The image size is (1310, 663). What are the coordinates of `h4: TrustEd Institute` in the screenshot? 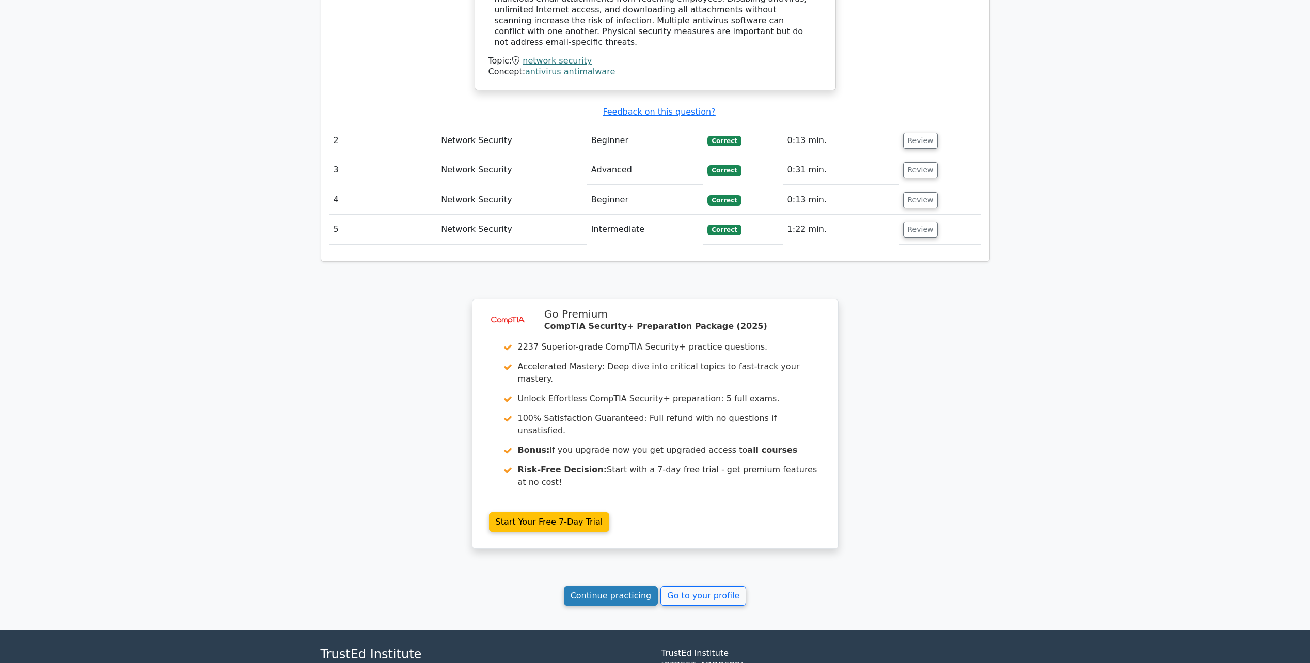 It's located at (485, 654).